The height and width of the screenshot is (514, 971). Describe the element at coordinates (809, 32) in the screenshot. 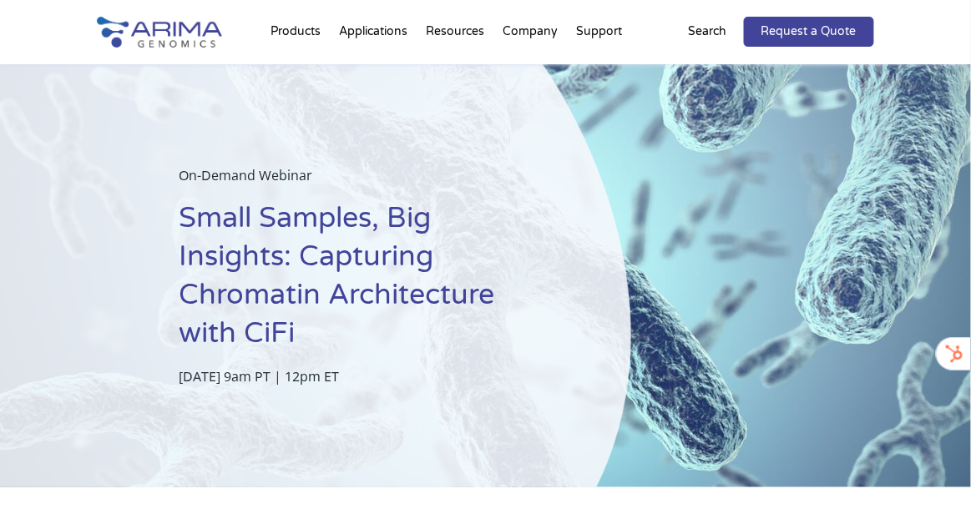

I see `a: Request a Quote` at that location.